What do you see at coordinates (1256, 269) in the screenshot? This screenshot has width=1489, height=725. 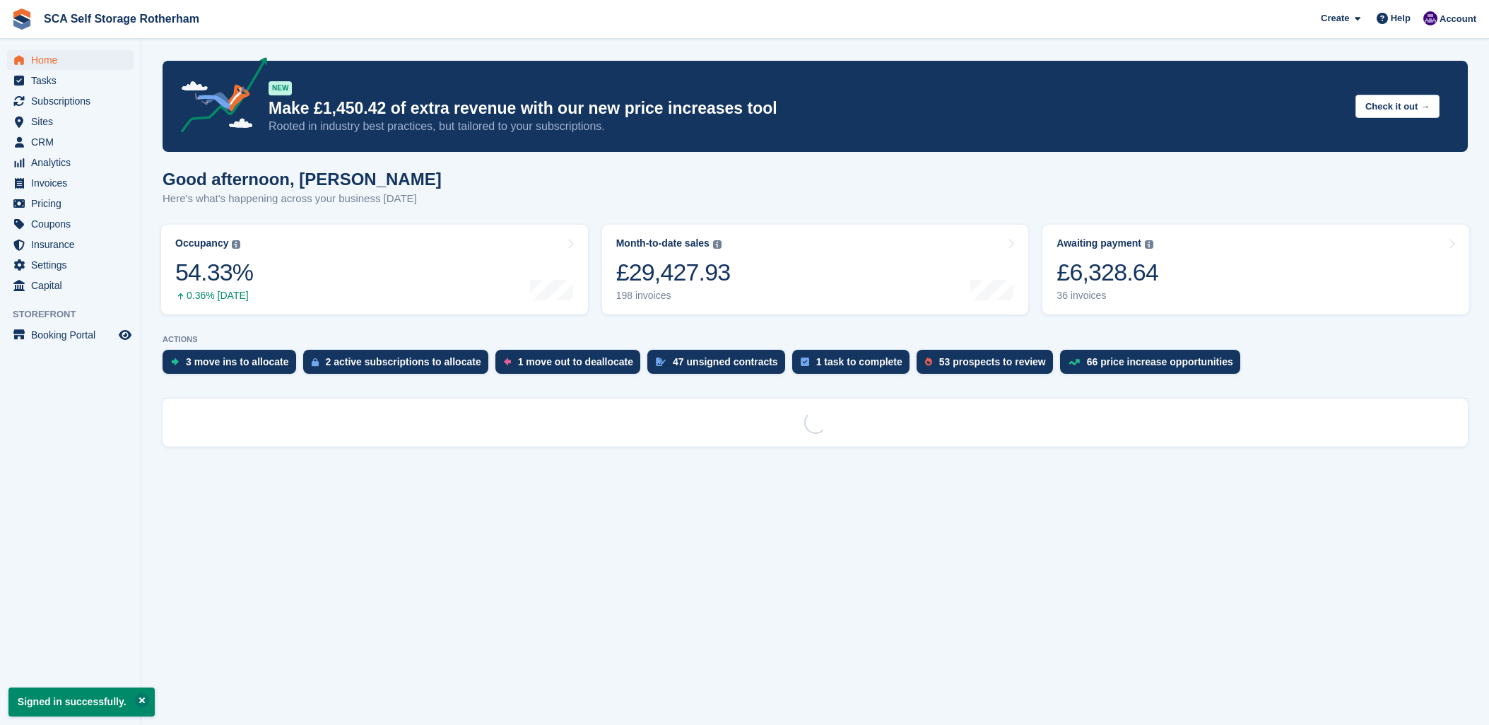 I see `a: Awaiting payment £6,328.64 36 invoices` at bounding box center [1256, 269].